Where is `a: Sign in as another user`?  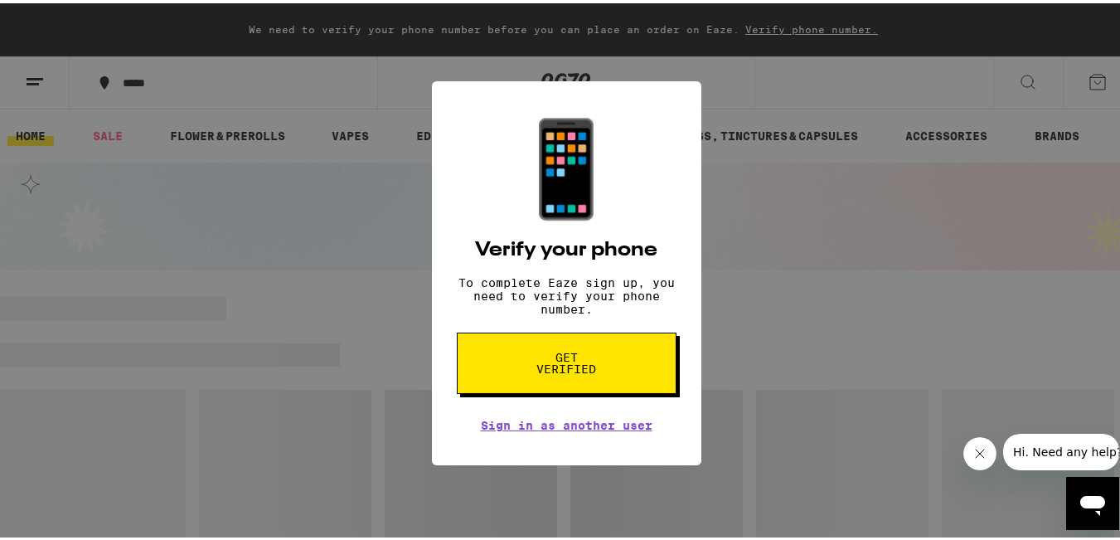 a: Sign in as another user is located at coordinates (566, 422).